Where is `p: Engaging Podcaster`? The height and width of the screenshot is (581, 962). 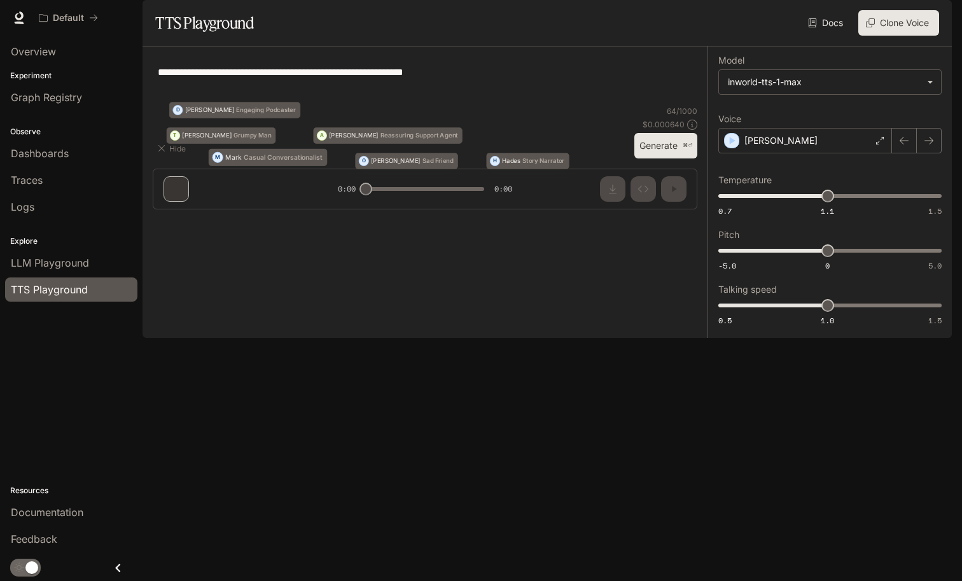 p: Engaging Podcaster is located at coordinates (266, 110).